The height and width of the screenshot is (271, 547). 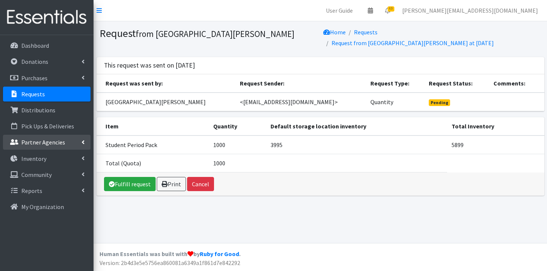 What do you see at coordinates (395, 83) in the screenshot?
I see `th: Request Type:` at bounding box center [395, 83].